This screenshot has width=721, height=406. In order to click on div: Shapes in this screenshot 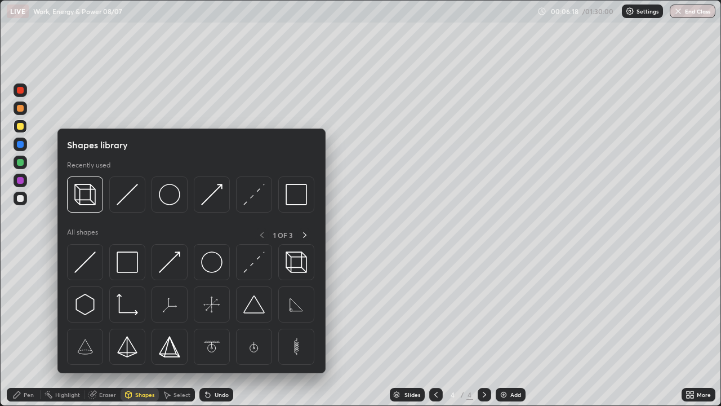, I will do `click(145, 394)`.